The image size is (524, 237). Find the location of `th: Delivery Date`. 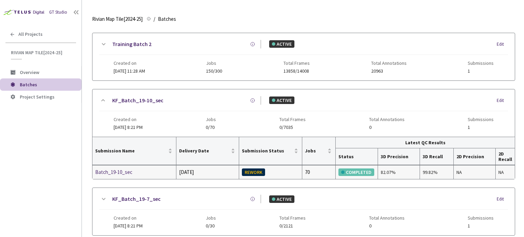

th: Delivery Date is located at coordinates (208, 151).